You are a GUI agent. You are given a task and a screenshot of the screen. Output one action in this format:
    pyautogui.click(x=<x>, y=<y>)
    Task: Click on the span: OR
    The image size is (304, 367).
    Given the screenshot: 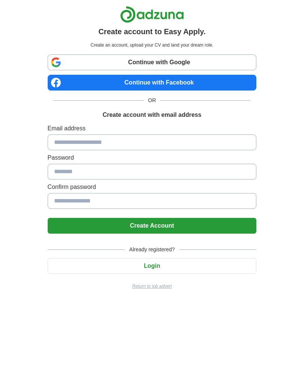 What is the action you would take?
    pyautogui.click(x=152, y=100)
    